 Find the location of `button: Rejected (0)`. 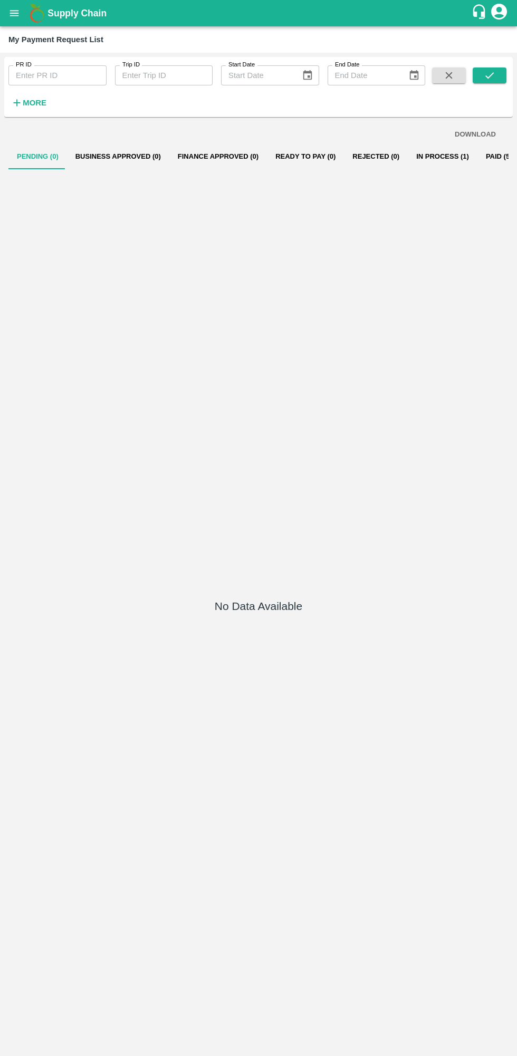

button: Rejected (0) is located at coordinates (376, 157).